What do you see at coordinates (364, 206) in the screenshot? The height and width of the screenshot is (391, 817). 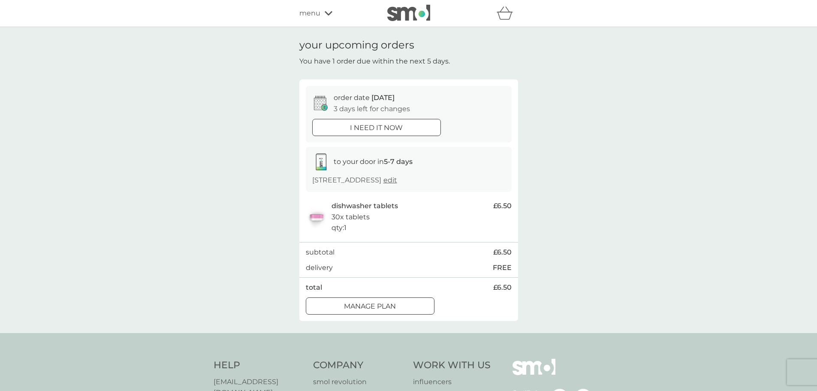 I see `p: dishwasher tablets` at bounding box center [364, 206].